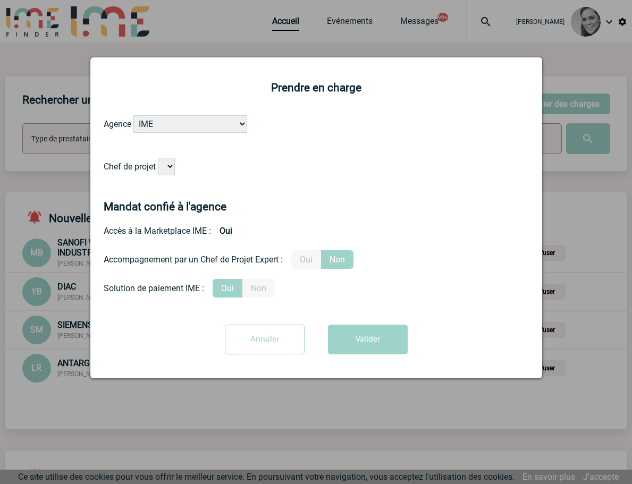  I want to click on div: Accompagnement par un Chef de Projet Expert :, so click(193, 259).